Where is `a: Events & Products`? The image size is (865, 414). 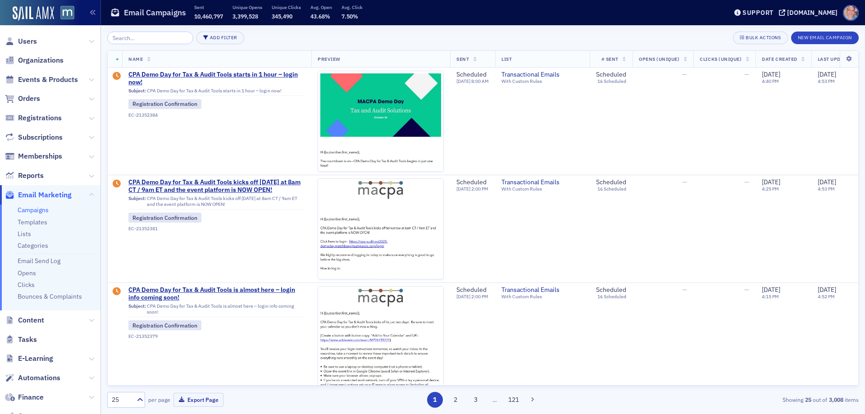
a: Events & Products is located at coordinates (41, 80).